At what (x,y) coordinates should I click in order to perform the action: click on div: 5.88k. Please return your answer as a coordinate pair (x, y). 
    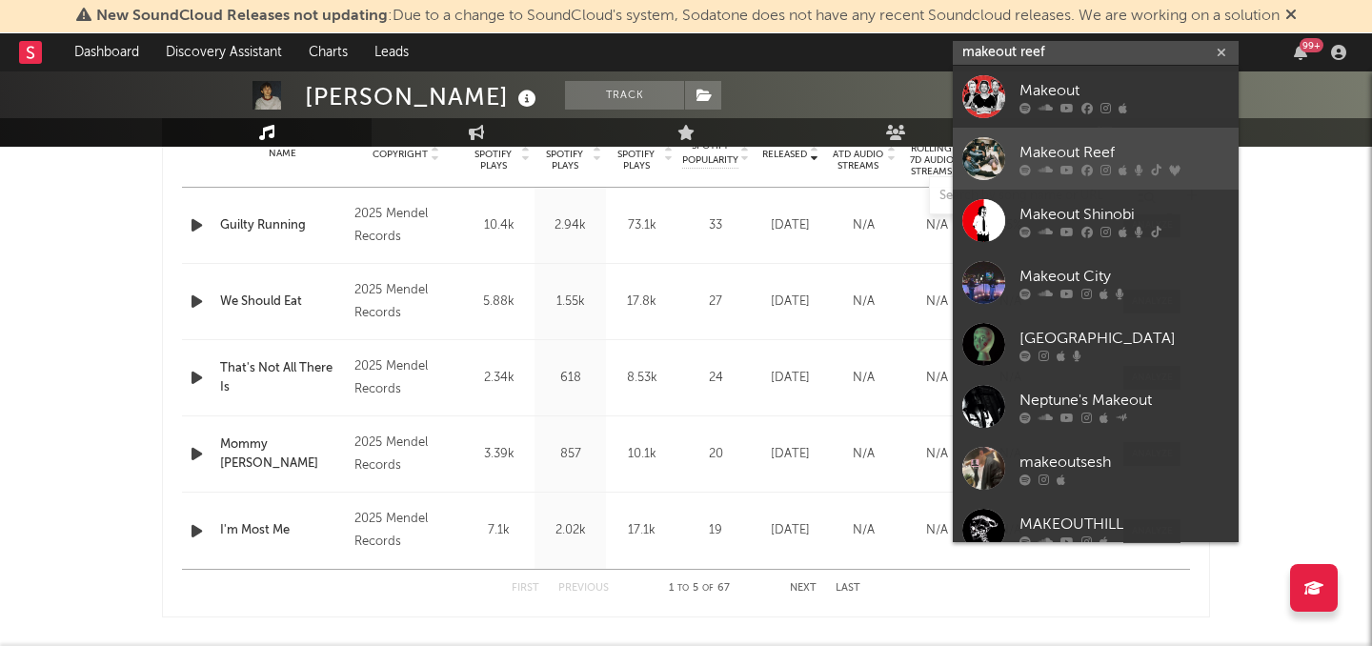
    Looking at the image, I should click on (498, 302).